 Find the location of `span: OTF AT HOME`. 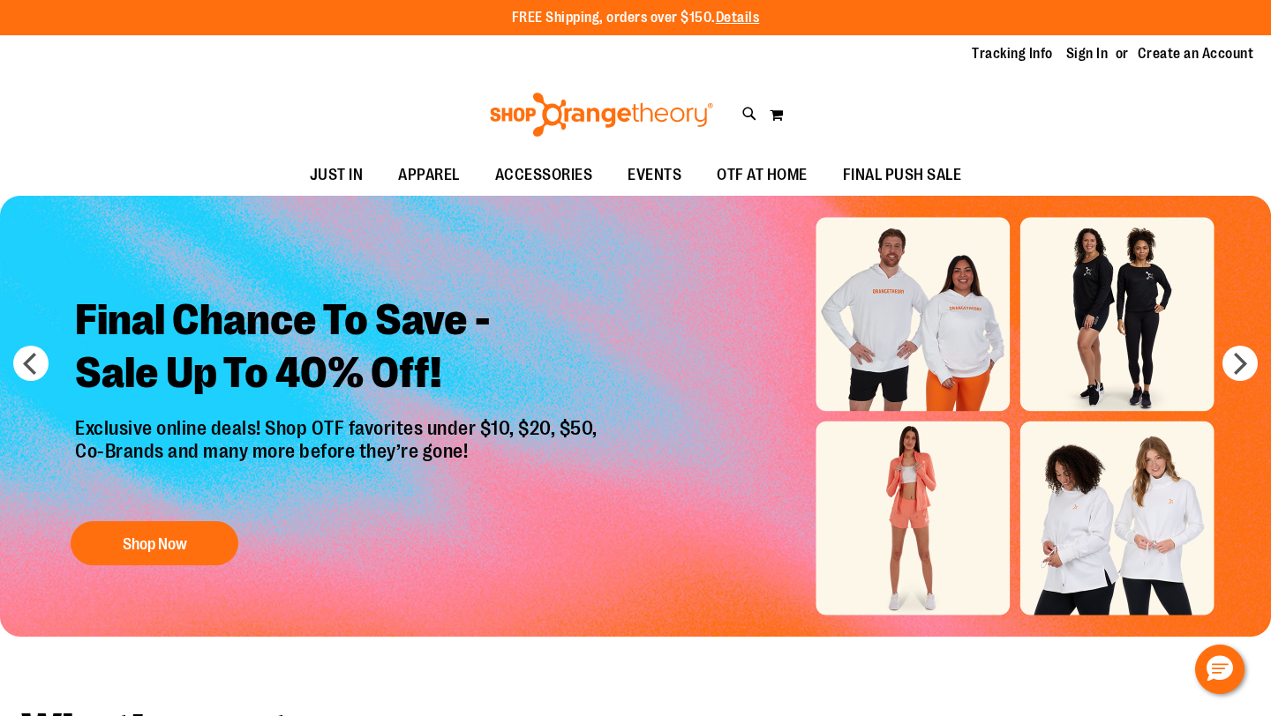

span: OTF AT HOME is located at coordinates (761, 175).